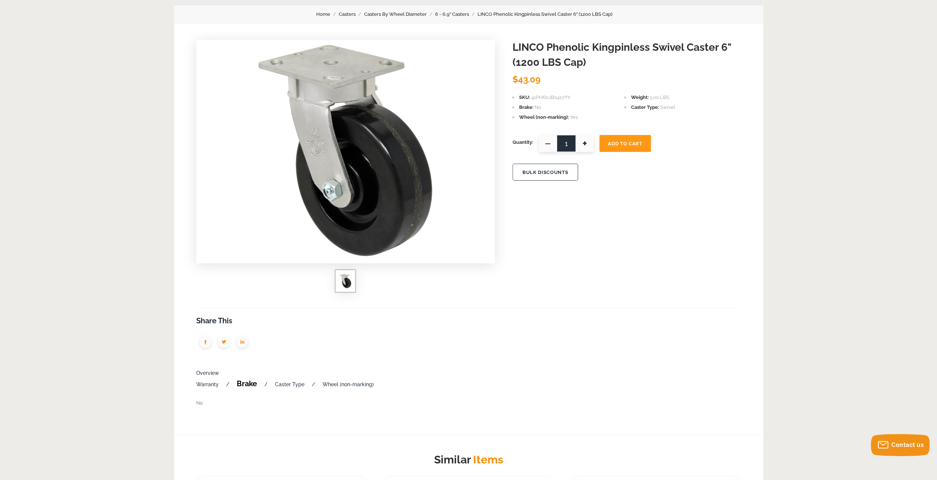  I want to click on span: Contact us, so click(907, 445).